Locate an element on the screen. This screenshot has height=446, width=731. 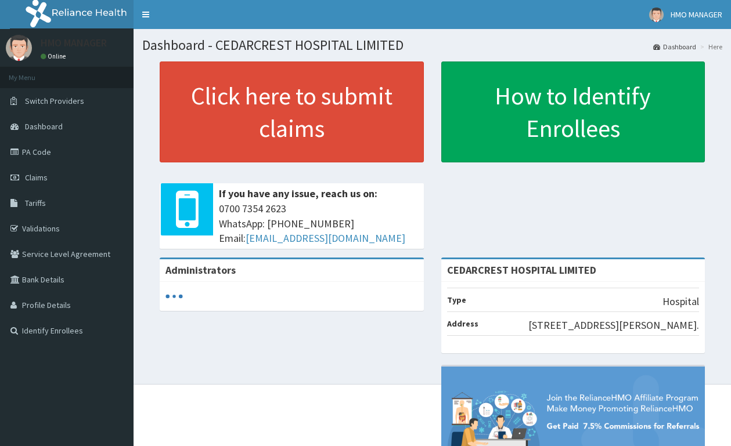
b: Address is located at coordinates (463, 324).